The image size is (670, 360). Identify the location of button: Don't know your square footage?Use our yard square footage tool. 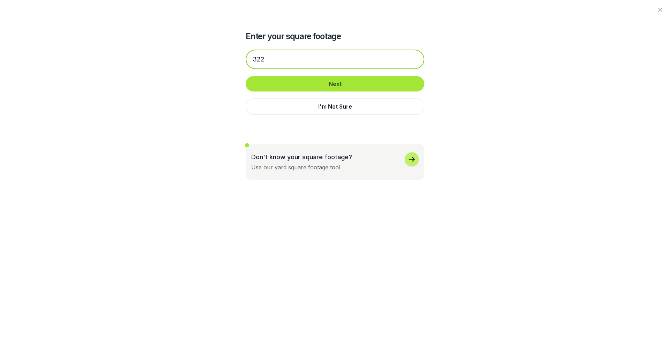
(335, 162).